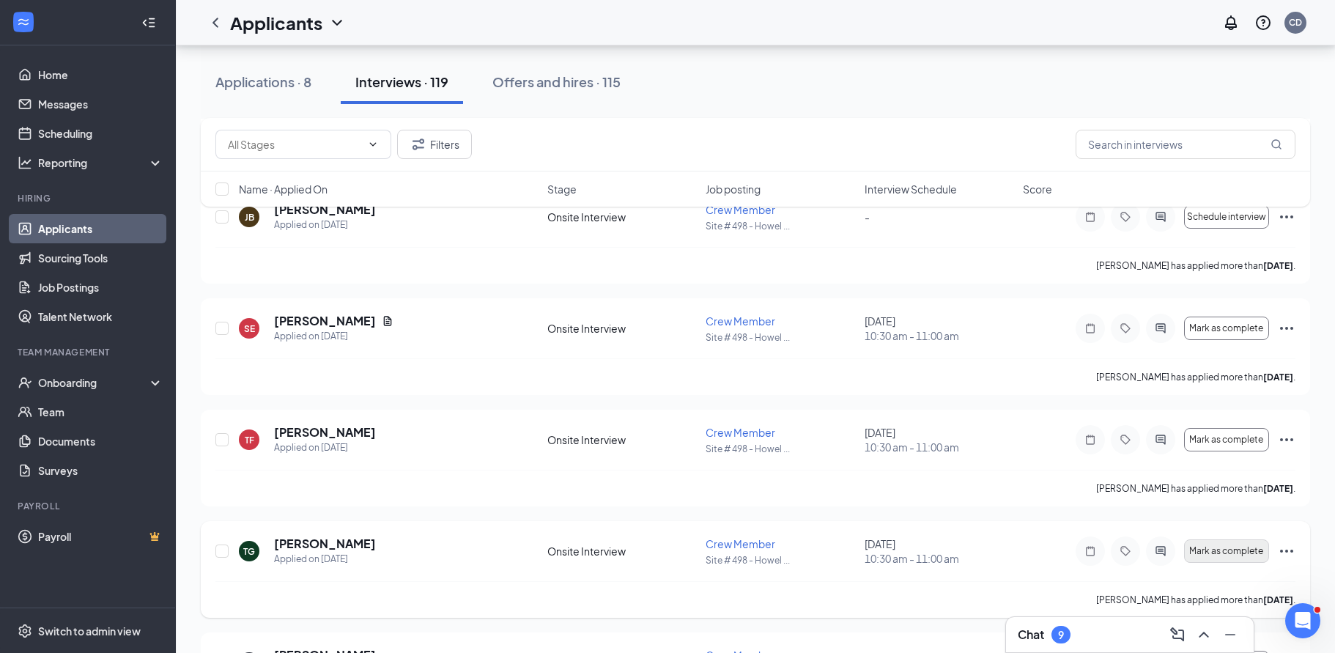  Describe the element at coordinates (1204, 634) in the screenshot. I see `svg: ChevronUp` at that location.